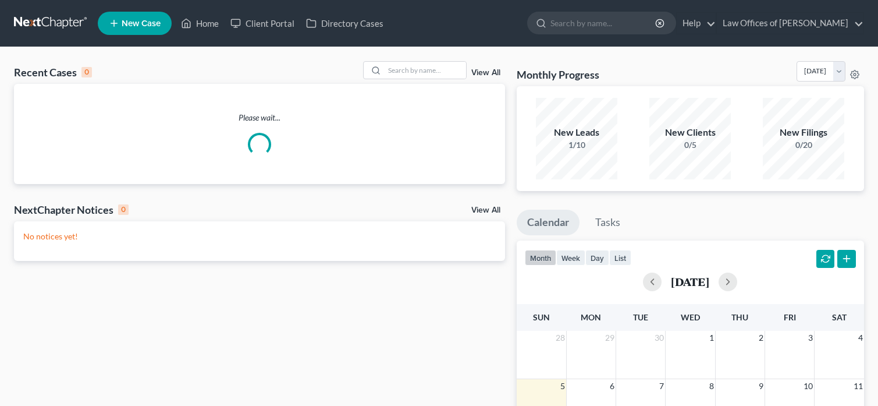 This screenshot has width=878, height=406. What do you see at coordinates (804, 132) in the screenshot?
I see `div: New Filings` at bounding box center [804, 132].